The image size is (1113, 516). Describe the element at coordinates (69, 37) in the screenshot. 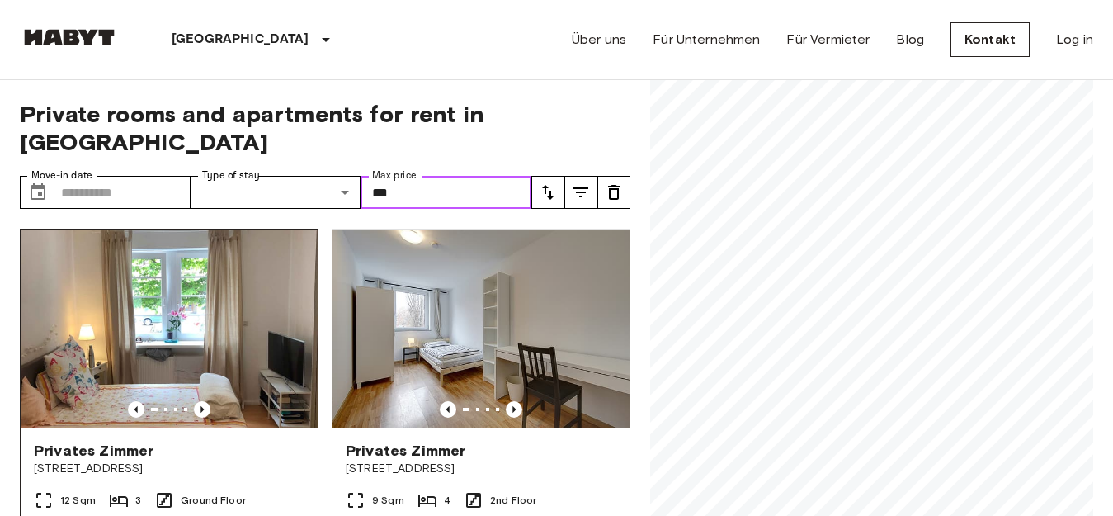

I see `img: Habyt` at that location.